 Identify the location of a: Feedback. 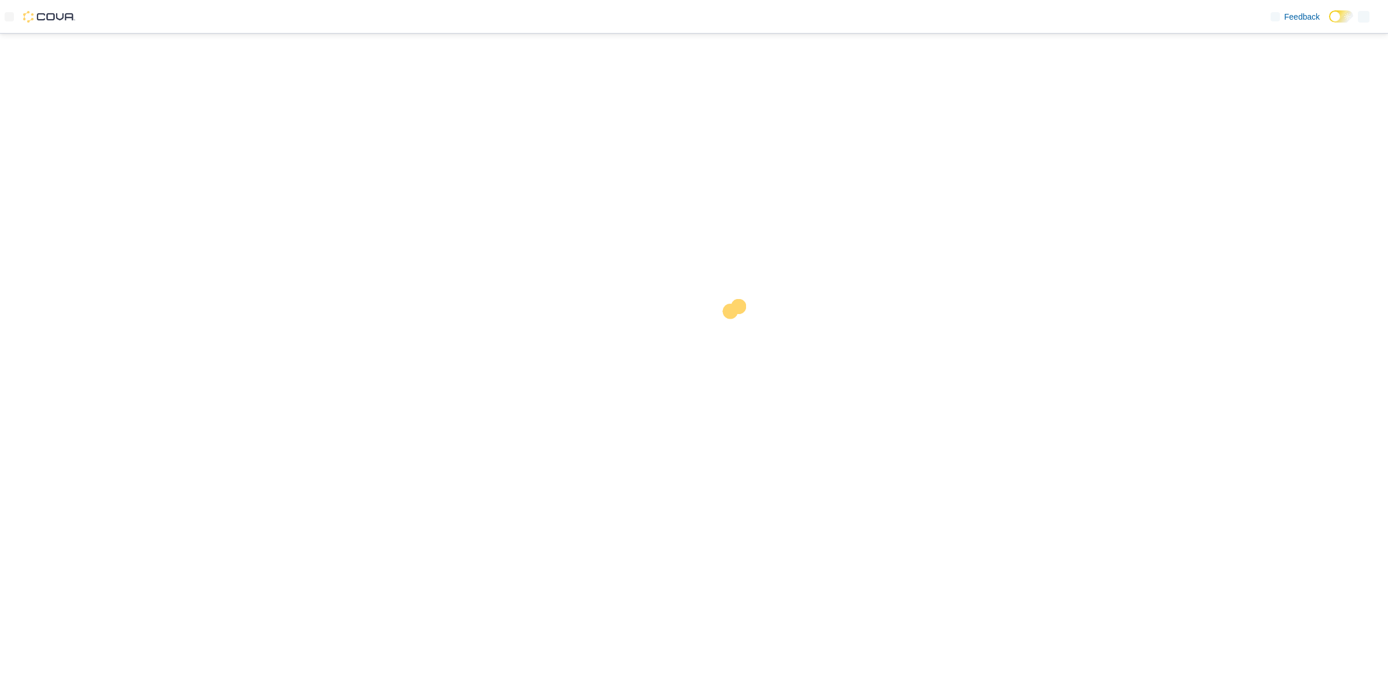
(1295, 17).